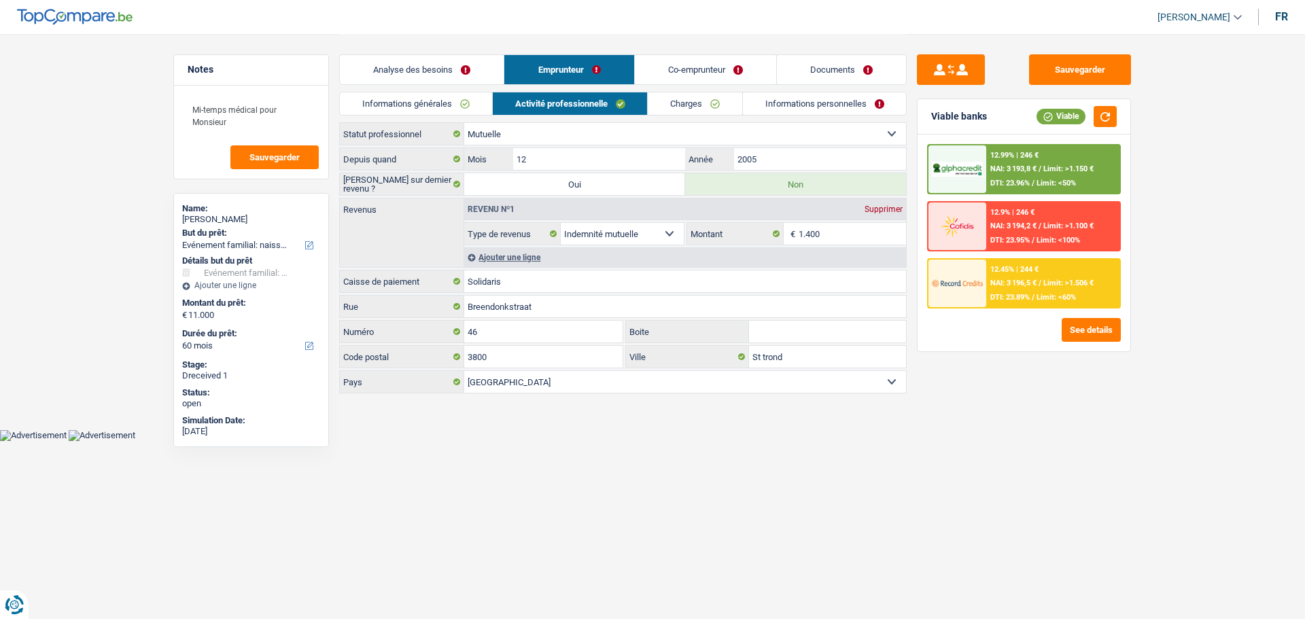 This screenshot has height=619, width=1305. Describe the element at coordinates (842, 69) in the screenshot. I see `a: Documents` at that location.